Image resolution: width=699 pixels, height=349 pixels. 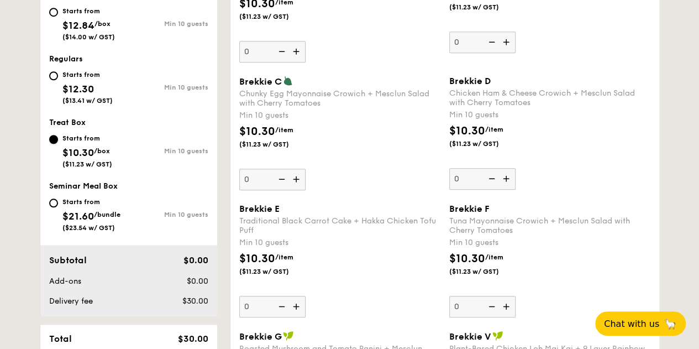 I want to click on input: Starts from$10.30/box($11.23 w/ GST)Min 10 guests, so click(x=54, y=139).